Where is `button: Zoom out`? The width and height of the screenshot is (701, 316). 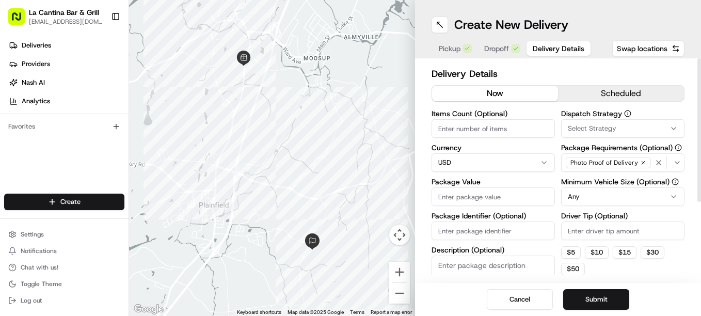
button: Zoom out is located at coordinates (400, 293).